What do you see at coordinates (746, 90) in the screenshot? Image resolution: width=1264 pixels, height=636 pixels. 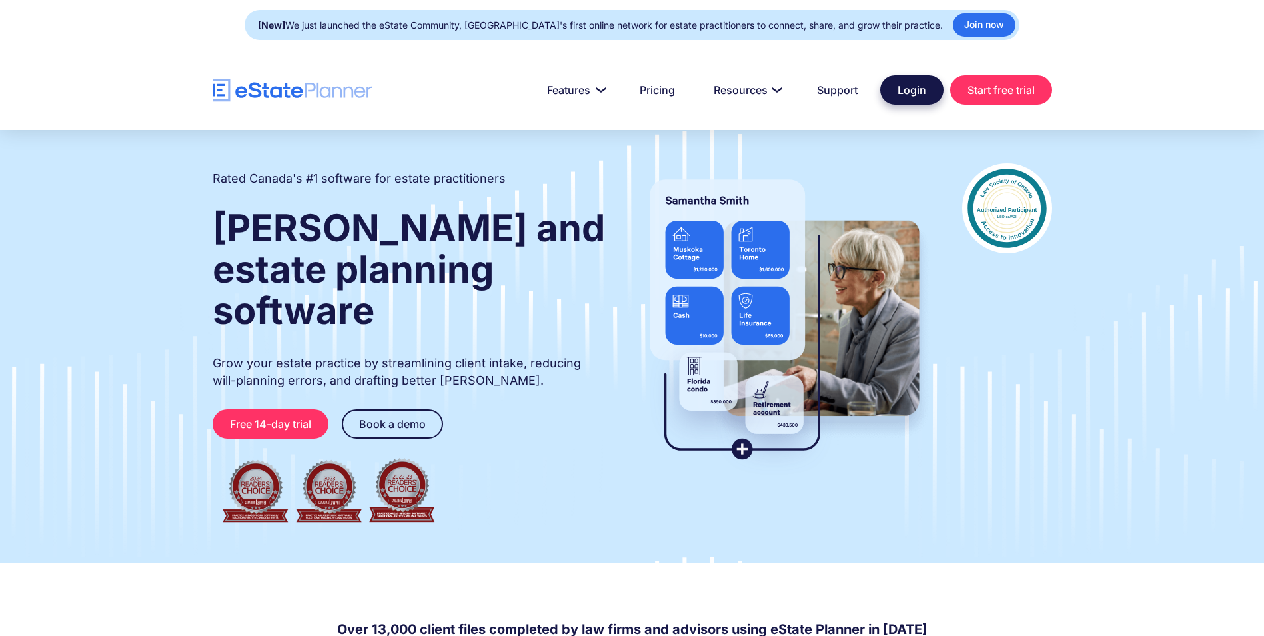 I see `a: Resources` at bounding box center [746, 90].